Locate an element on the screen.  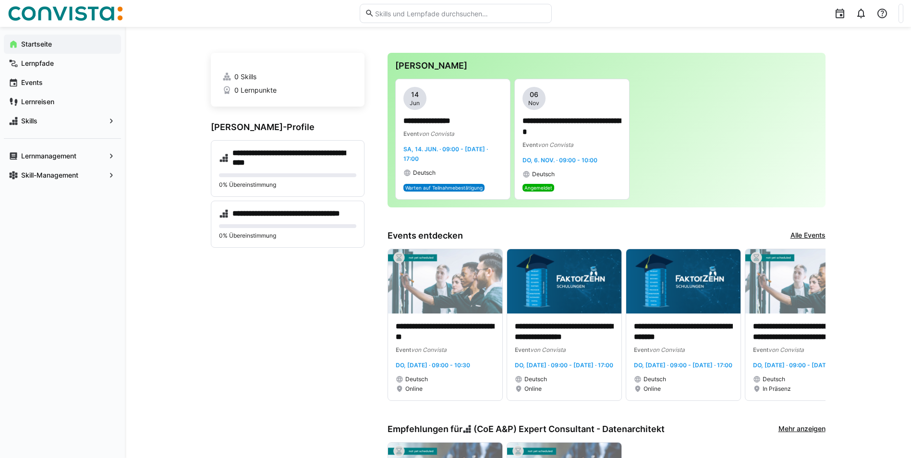
span: 06 is located at coordinates (534, 95).